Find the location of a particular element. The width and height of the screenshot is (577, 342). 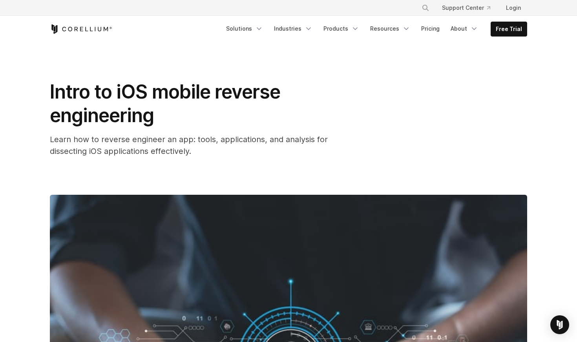

span: Intro to iOS mobile reverse engineering is located at coordinates (165, 103).